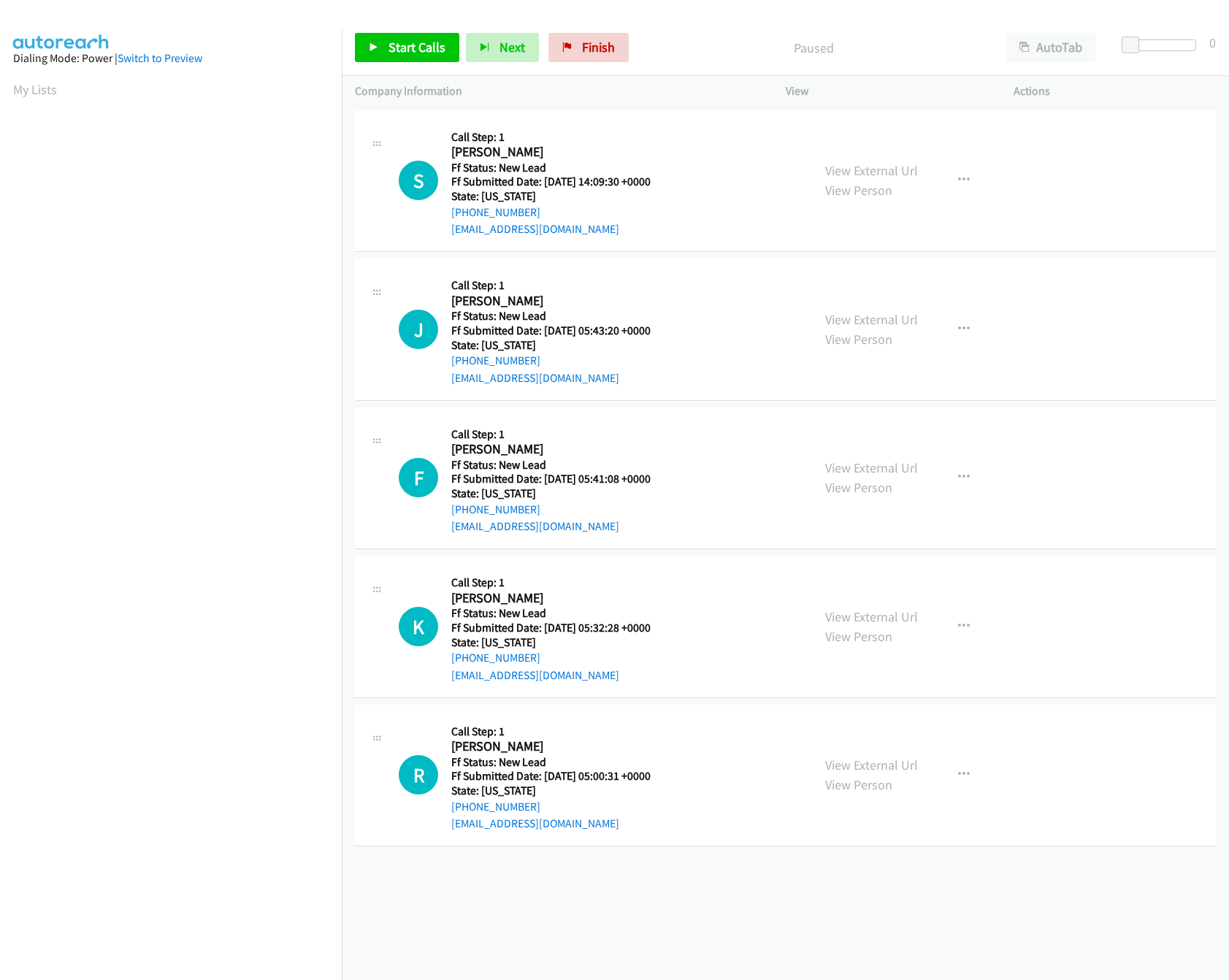 The width and height of the screenshot is (1229, 980). What do you see at coordinates (418, 181) in the screenshot?
I see `h1: S` at bounding box center [418, 181].